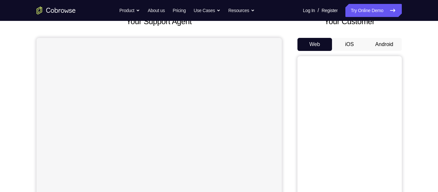 The height and width of the screenshot is (192, 438). I want to click on a: Try Online Demo, so click(373, 10).